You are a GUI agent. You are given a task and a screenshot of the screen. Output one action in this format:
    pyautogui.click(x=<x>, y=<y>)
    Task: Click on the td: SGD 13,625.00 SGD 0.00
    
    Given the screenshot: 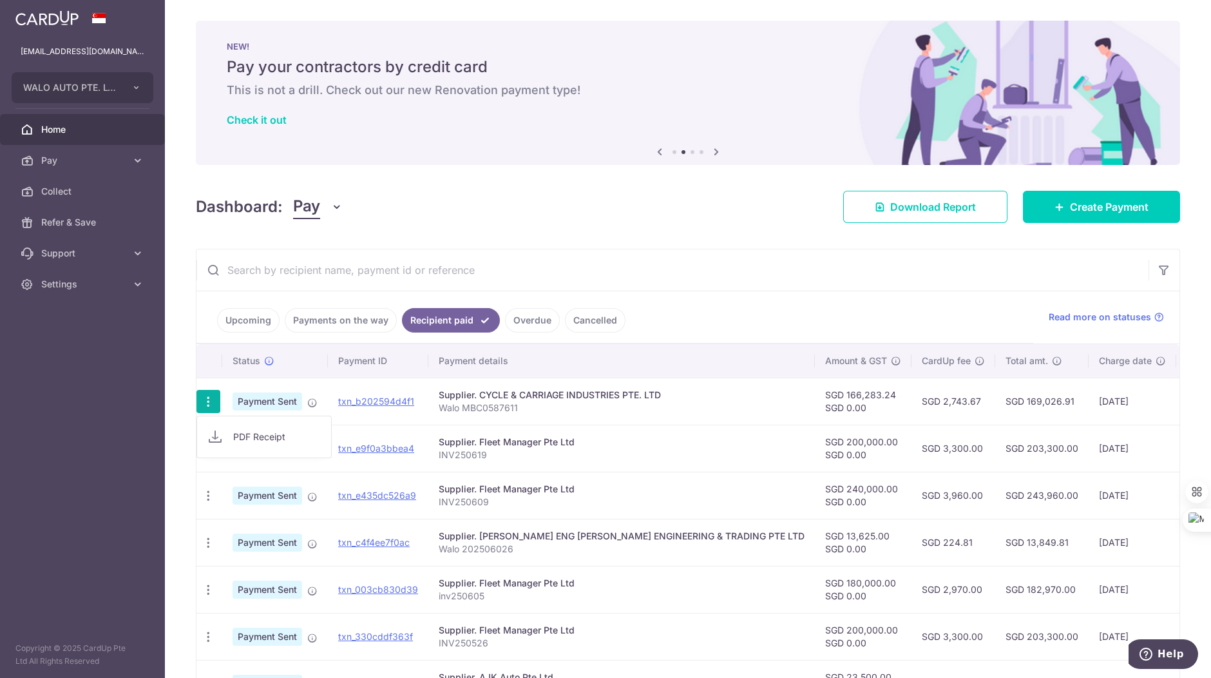 What is the action you would take?
    pyautogui.click(x=863, y=542)
    